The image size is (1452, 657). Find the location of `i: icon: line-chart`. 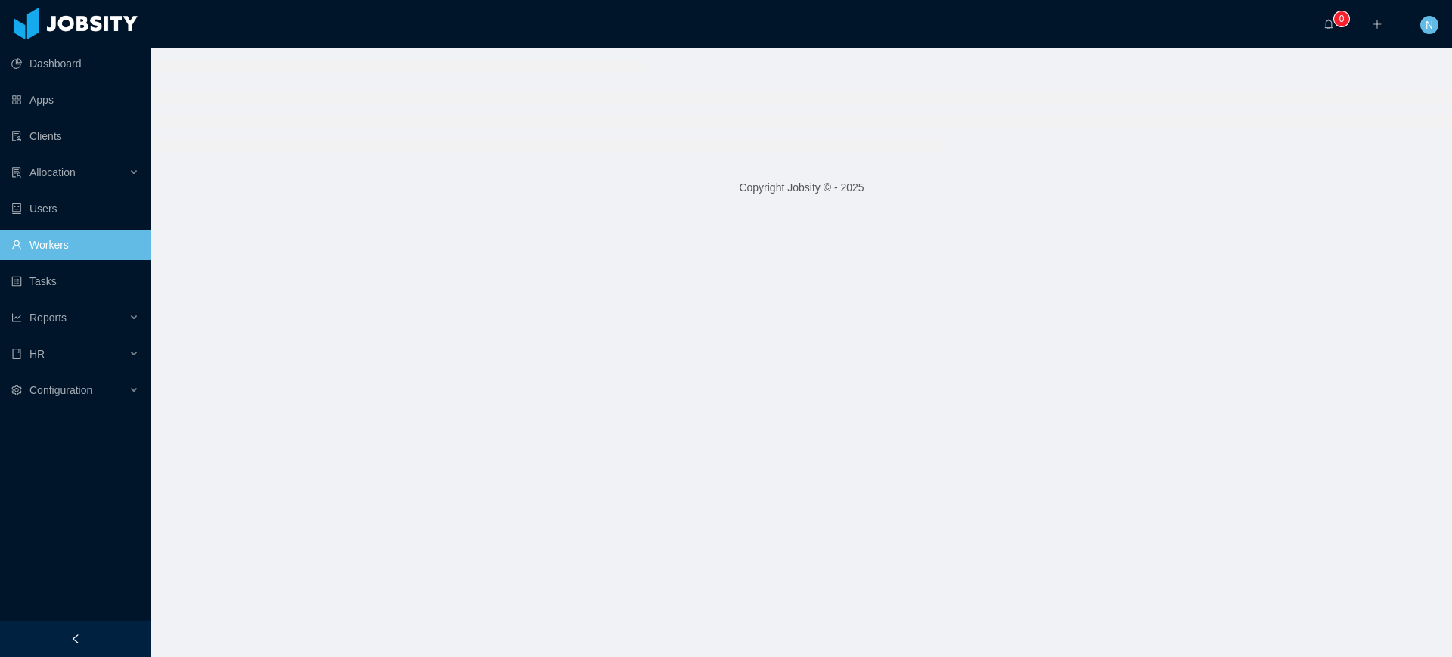

i: icon: line-chart is located at coordinates (17, 318).